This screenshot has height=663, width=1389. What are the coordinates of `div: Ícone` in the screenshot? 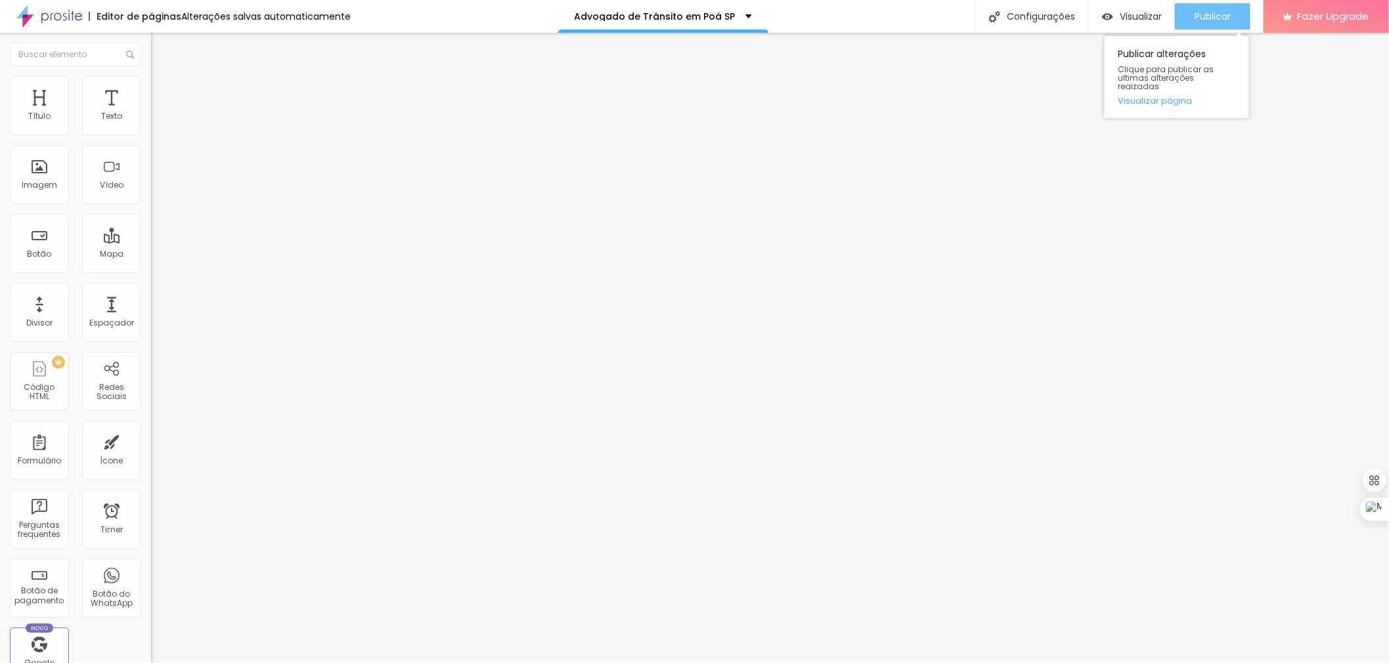 It's located at (112, 461).